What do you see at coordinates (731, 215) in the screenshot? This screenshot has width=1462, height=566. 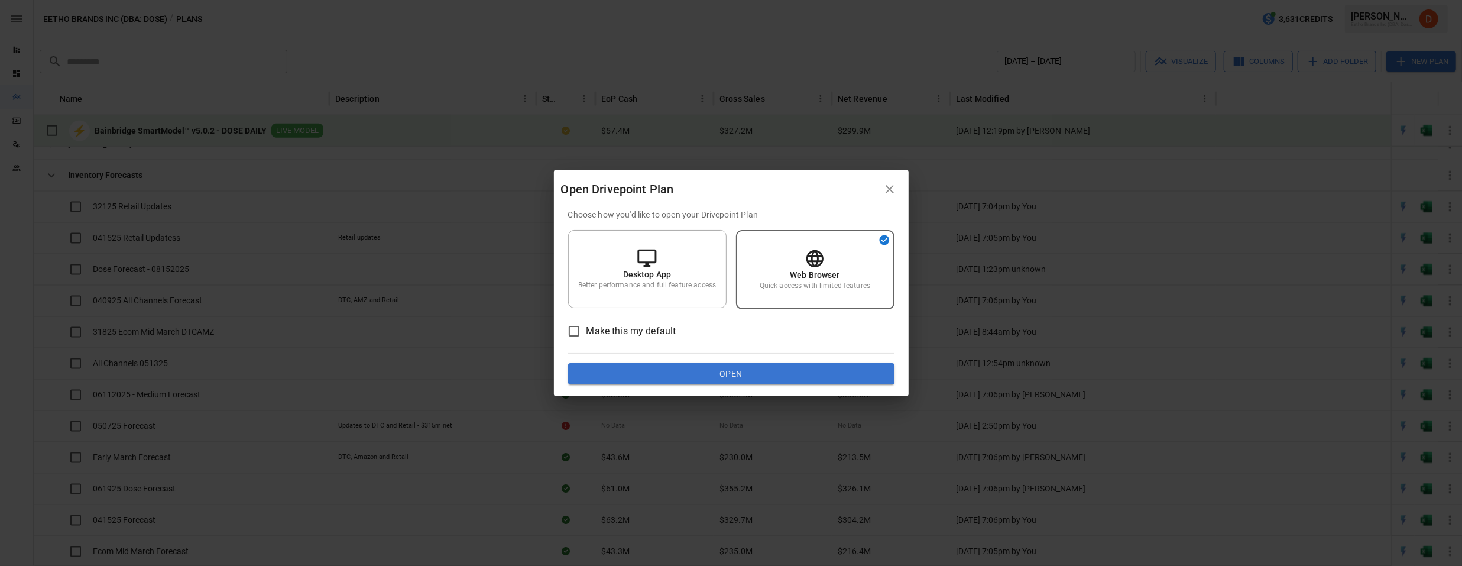 I see `p: Choose how you'd like to open your Drivepoint Plan` at bounding box center [731, 215].